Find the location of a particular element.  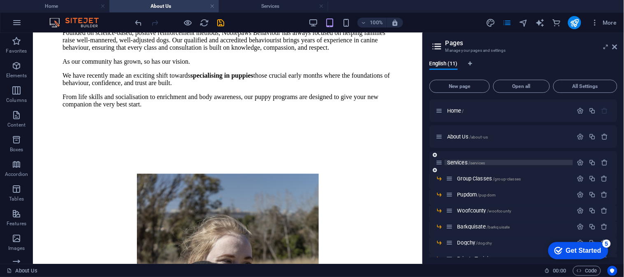

div: About Us/about-us is located at coordinates (509, 137).